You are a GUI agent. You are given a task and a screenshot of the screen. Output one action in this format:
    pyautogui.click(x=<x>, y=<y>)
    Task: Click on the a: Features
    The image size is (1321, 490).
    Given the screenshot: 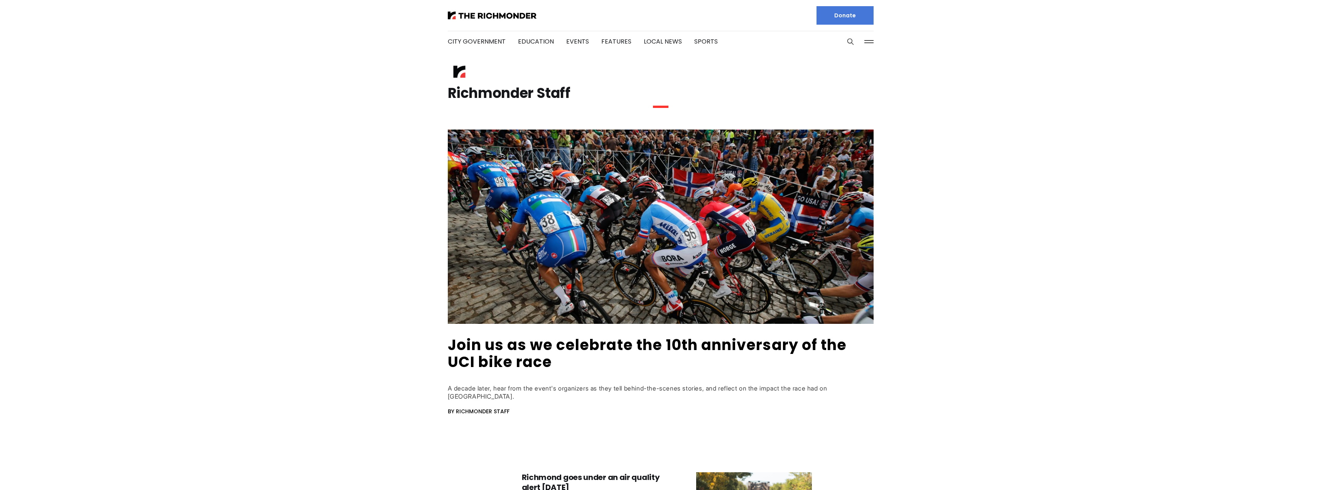 What is the action you would take?
    pyautogui.click(x=616, y=41)
    